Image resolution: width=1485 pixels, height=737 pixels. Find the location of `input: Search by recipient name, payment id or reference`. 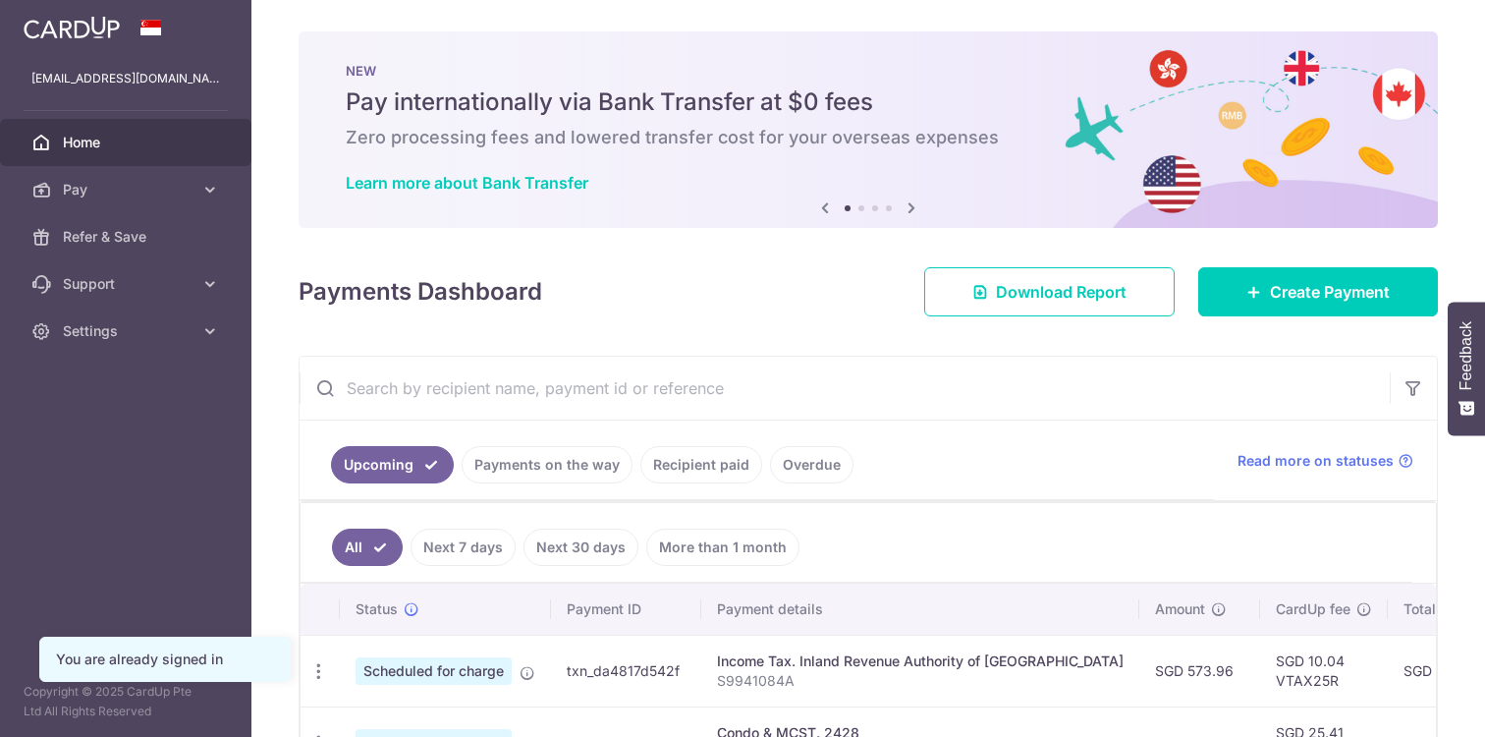

input: Search by recipient name, payment id or reference is located at coordinates (845, 388).